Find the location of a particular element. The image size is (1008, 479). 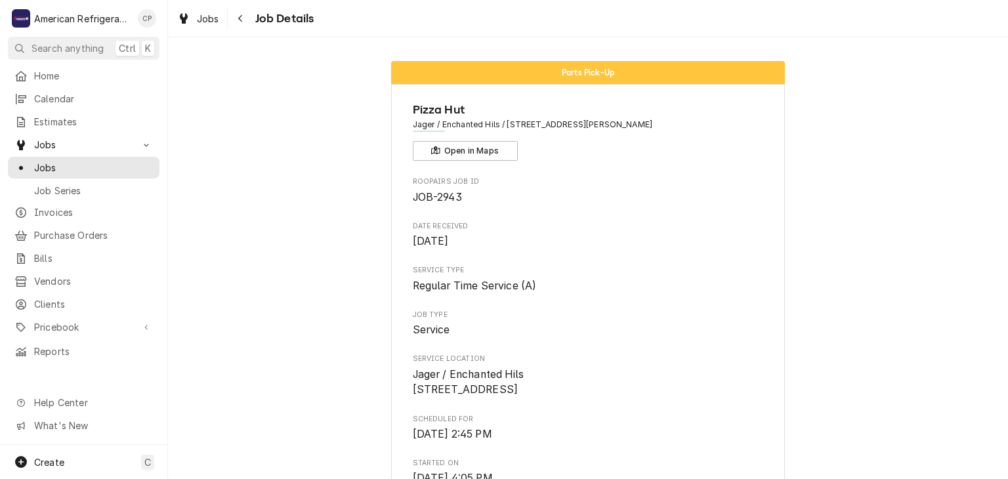

span: Job Series is located at coordinates (93, 190).